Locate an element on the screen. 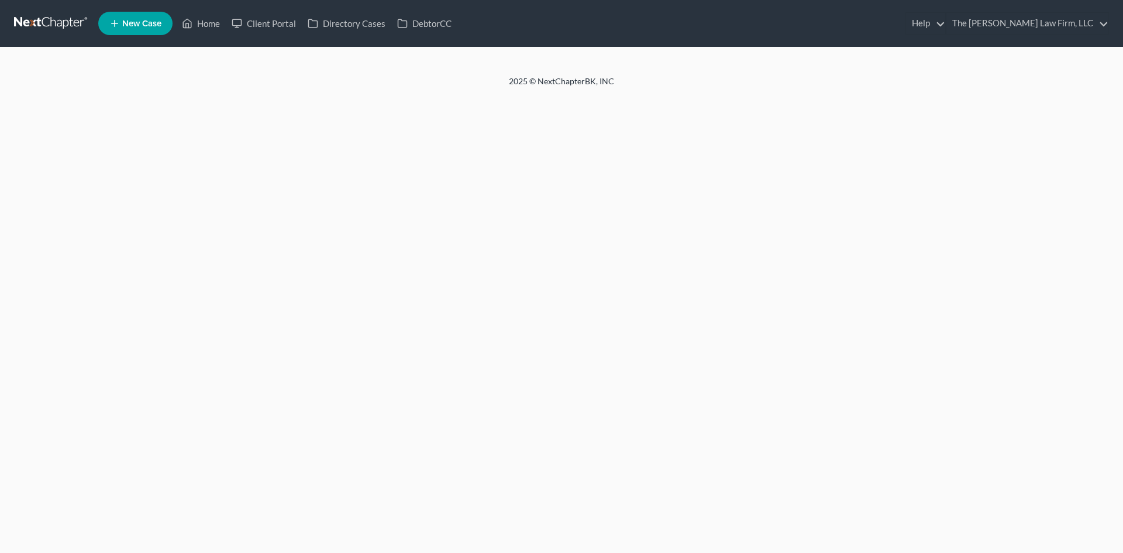  a: DebtorCC is located at coordinates (424, 23).